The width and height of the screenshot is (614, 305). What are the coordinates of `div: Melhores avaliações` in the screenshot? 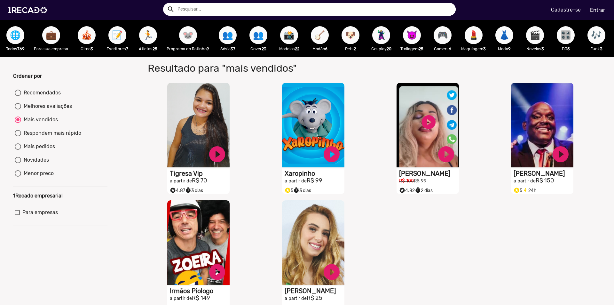 It's located at (46, 106).